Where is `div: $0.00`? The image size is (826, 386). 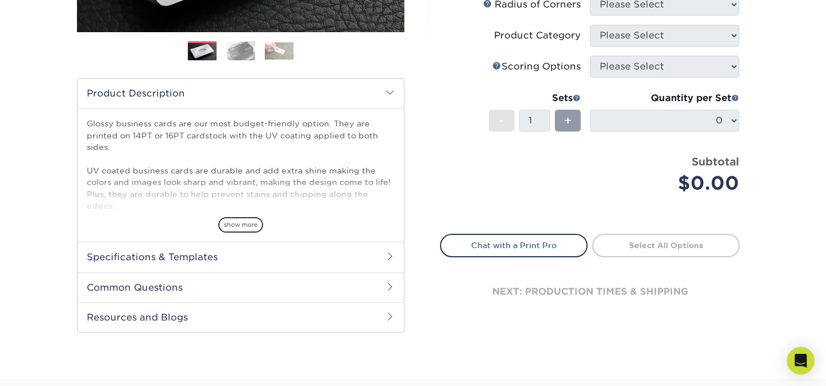
div: $0.00 is located at coordinates (669, 183).